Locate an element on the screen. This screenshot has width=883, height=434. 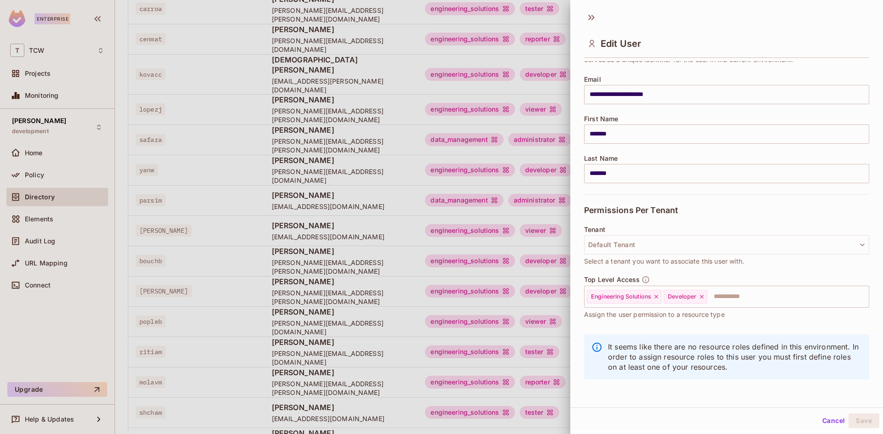
span: Developer is located at coordinates (682, 297).